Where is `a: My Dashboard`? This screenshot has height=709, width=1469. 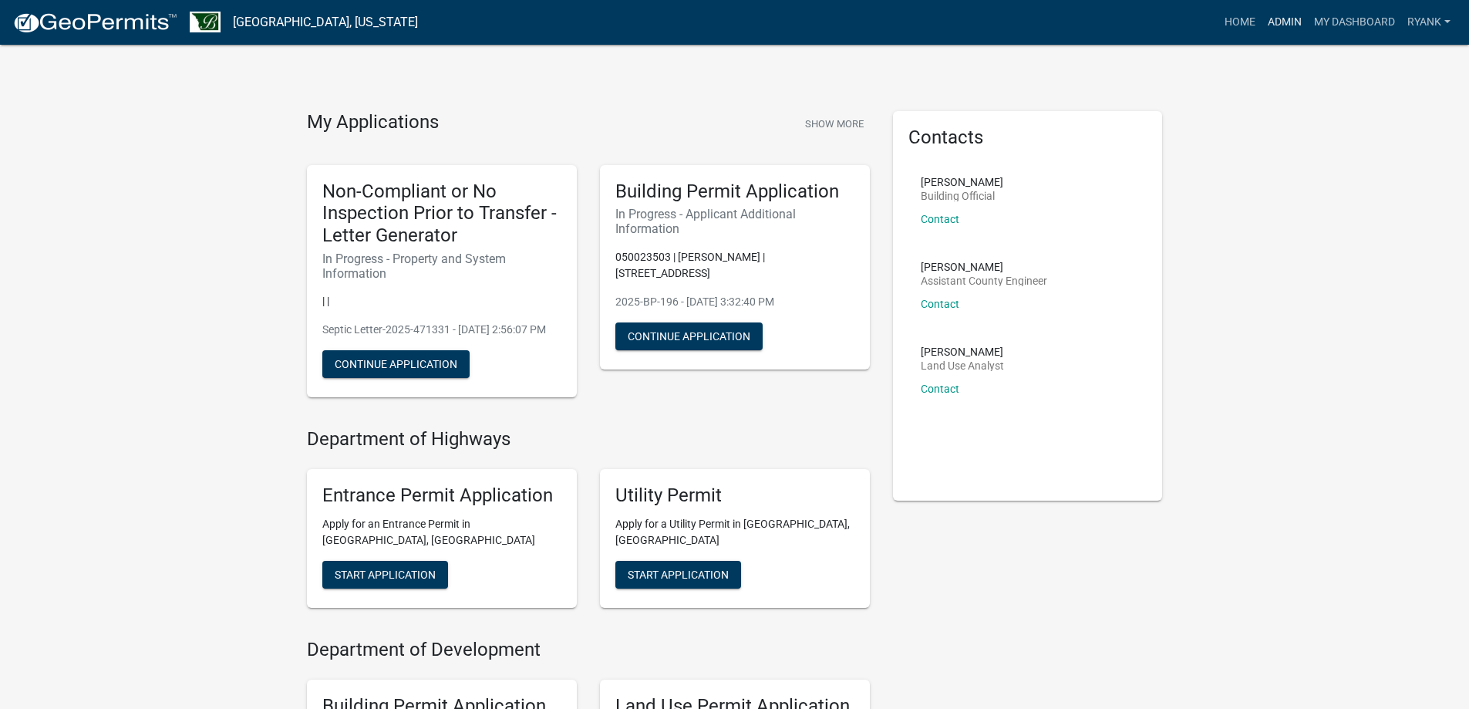 a: My Dashboard is located at coordinates (1354, 22).